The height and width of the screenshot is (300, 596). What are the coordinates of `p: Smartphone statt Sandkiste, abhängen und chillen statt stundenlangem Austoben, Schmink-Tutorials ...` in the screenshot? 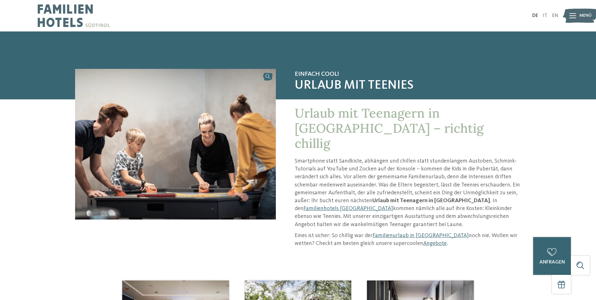 It's located at (408, 193).